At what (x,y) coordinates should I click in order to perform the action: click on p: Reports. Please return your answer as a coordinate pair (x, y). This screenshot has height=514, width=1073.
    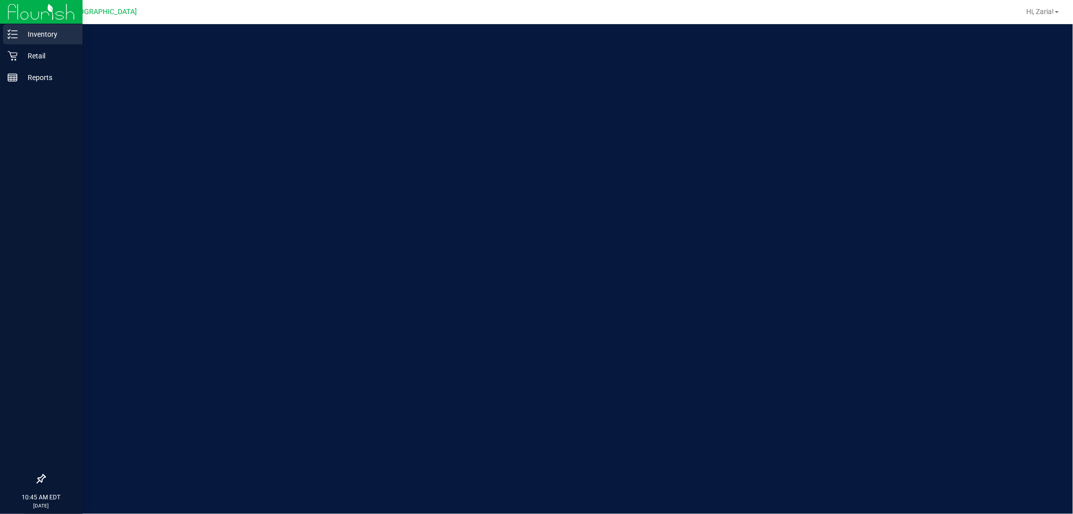
    Looking at the image, I should click on (48, 77).